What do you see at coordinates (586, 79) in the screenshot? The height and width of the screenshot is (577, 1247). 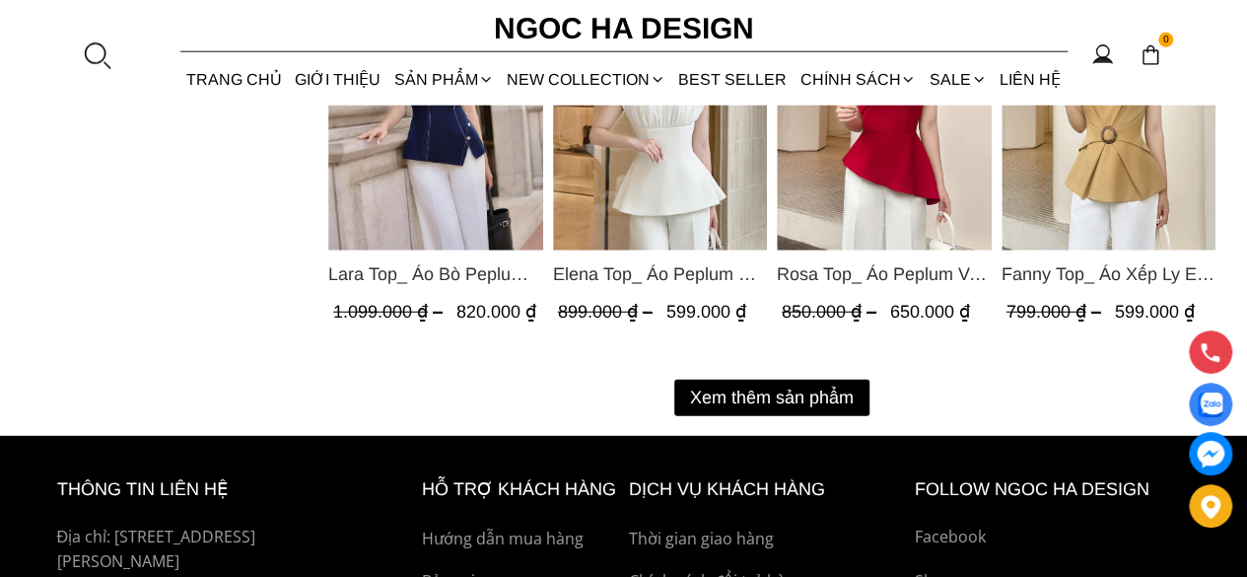 I see `a: NEW COLLECTION` at bounding box center [586, 79].